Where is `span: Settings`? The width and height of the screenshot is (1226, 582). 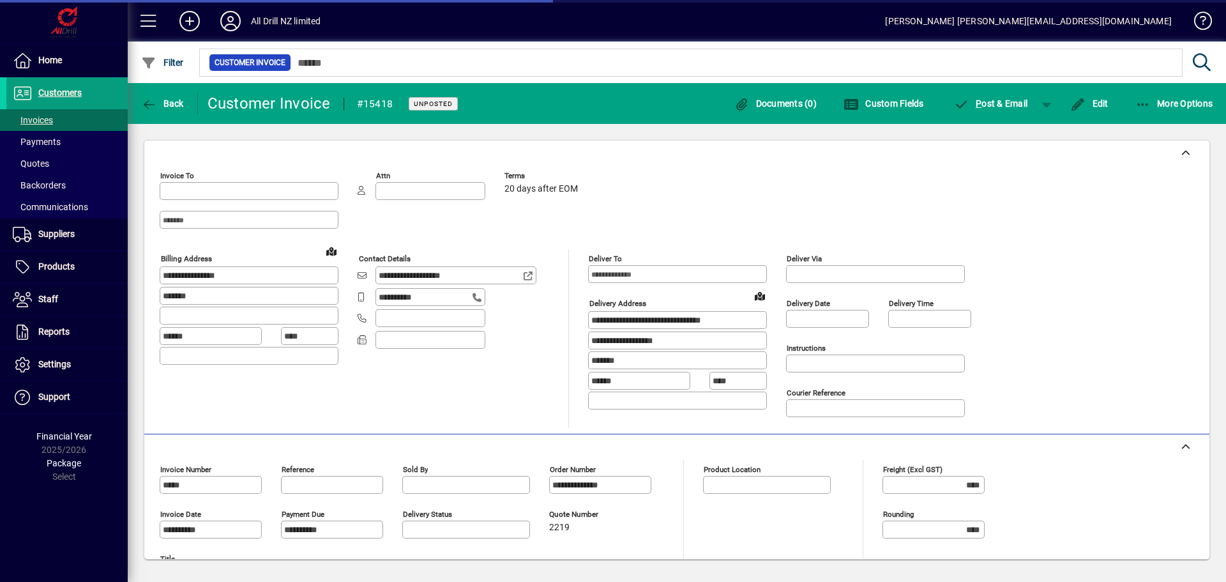
span: Settings is located at coordinates (54, 364).